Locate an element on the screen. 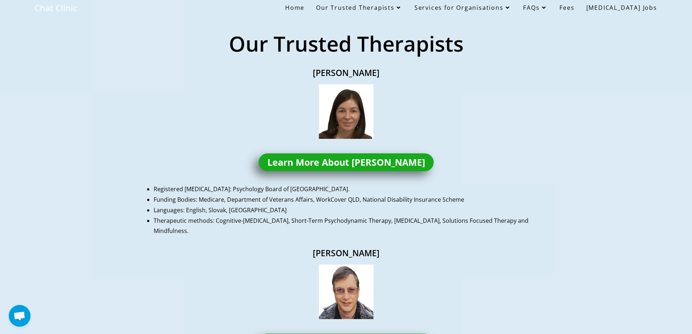 The height and width of the screenshot is (334, 692). h2: Our Trusted Therapists is located at coordinates (346, 43).